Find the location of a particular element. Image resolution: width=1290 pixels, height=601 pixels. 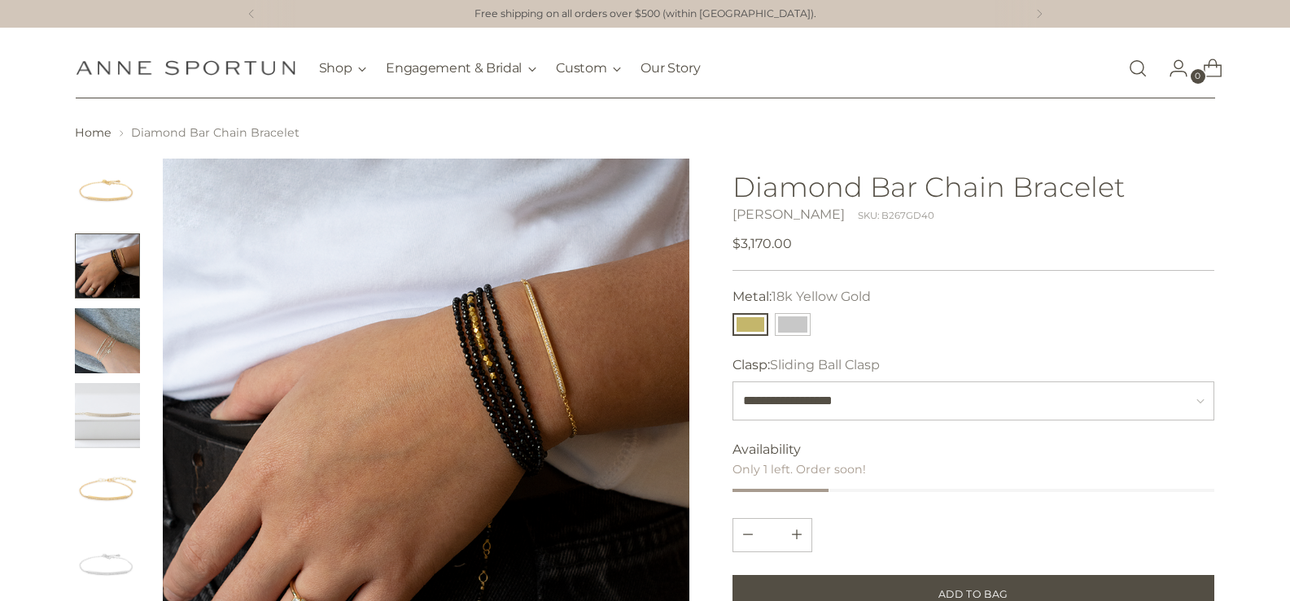

span: Sliding Ball Clasp is located at coordinates (824, 365).